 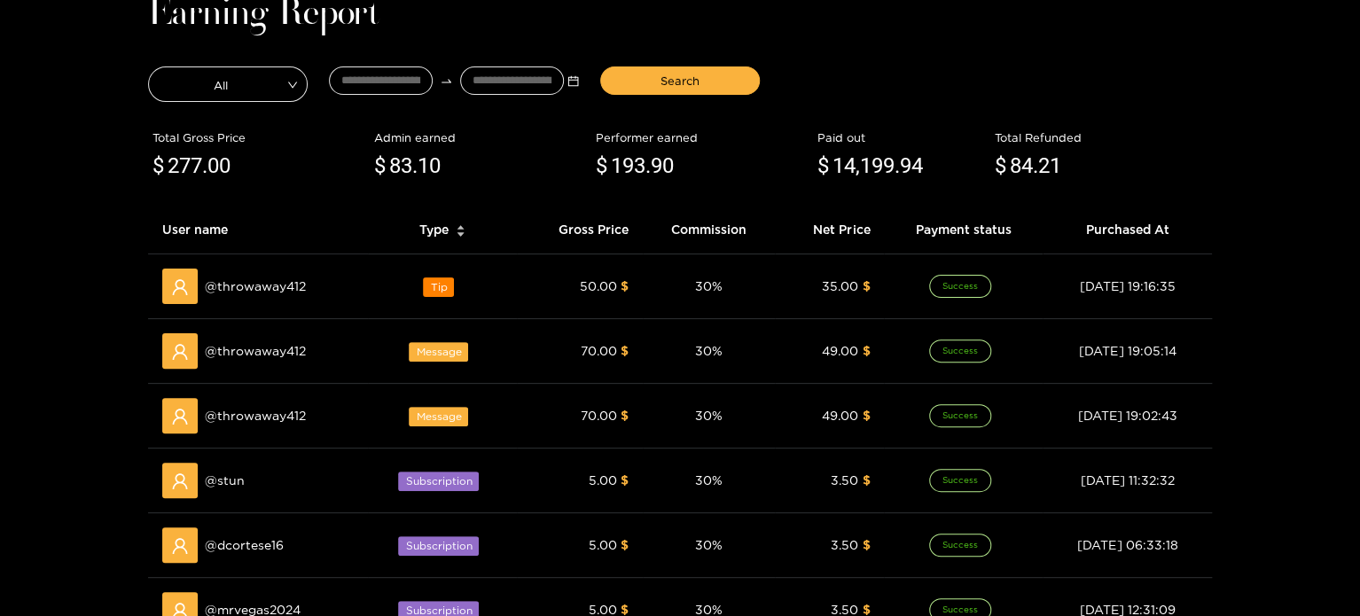 I want to click on div: Total Refunded, so click(x=1101, y=137).